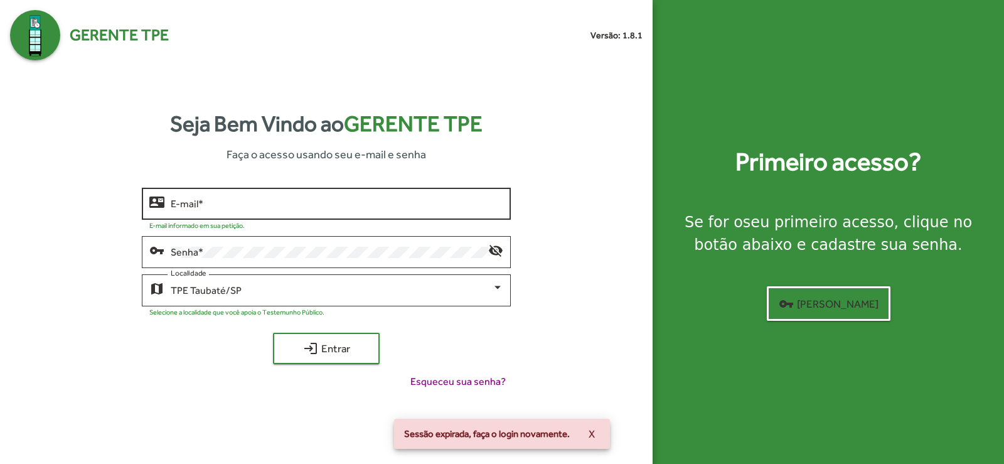  What do you see at coordinates (157, 201) in the screenshot?
I see `mat-icon: contact_mail` at bounding box center [157, 201].